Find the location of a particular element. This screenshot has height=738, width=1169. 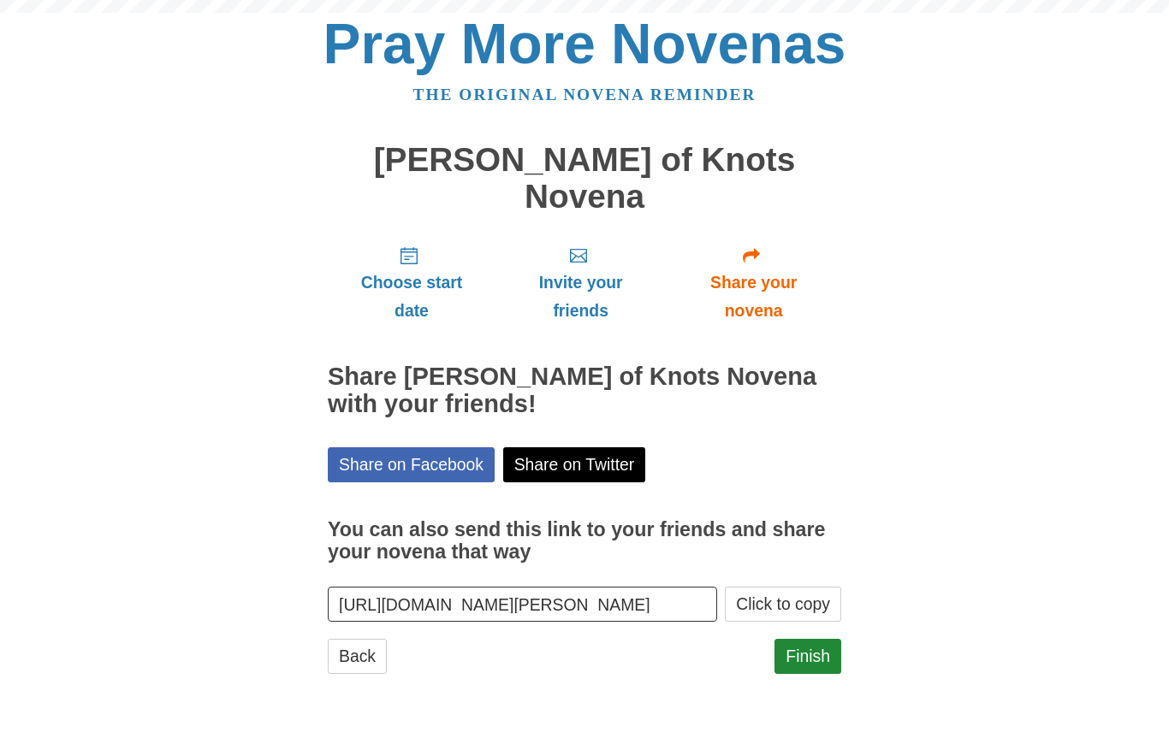

a: Finish is located at coordinates (808, 656).